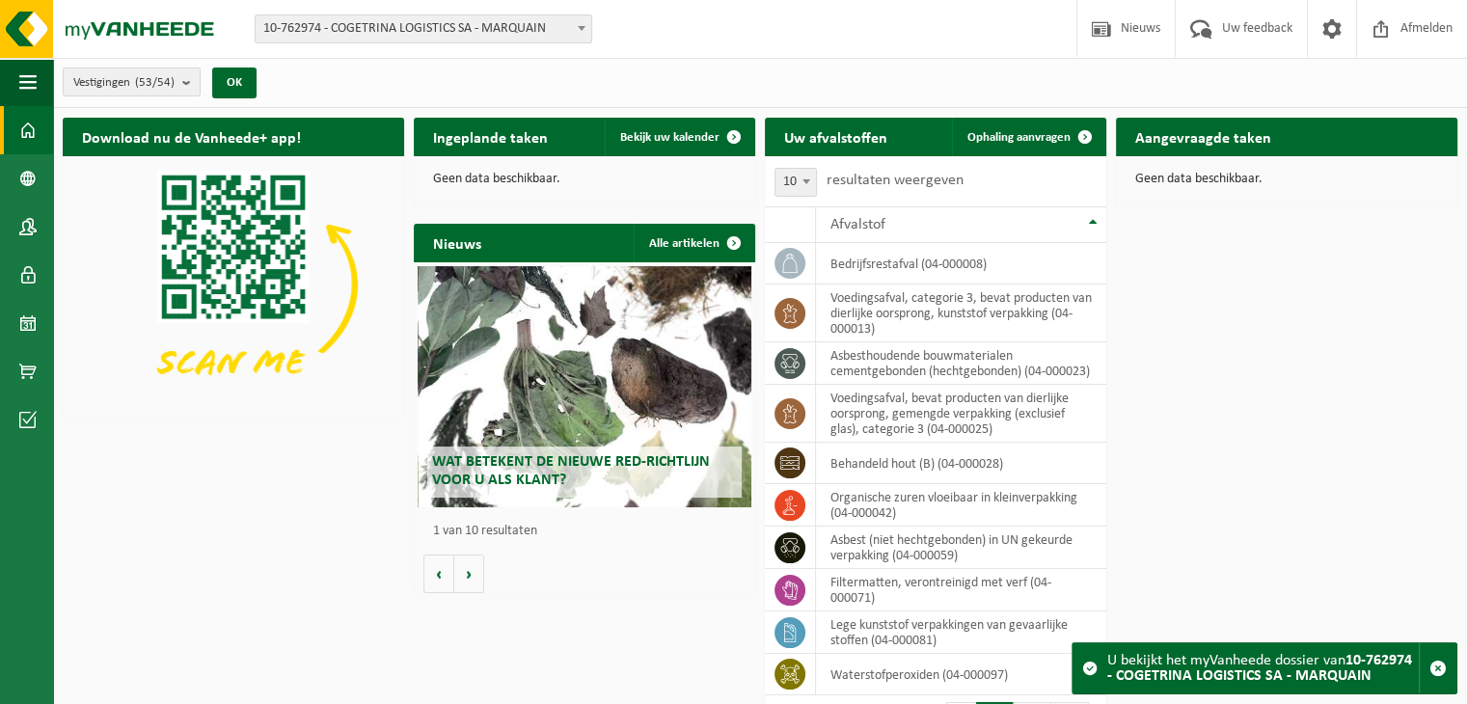  What do you see at coordinates (589, 532) in the screenshot?
I see `p: 1 van 10 resultaten` at bounding box center [589, 532].